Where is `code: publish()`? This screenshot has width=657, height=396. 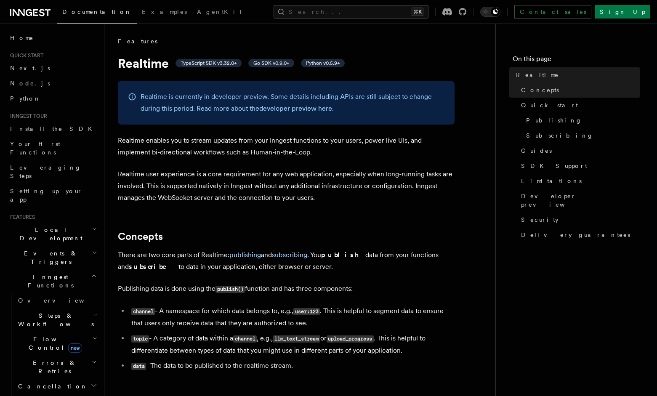 code: publish() is located at coordinates (230, 289).